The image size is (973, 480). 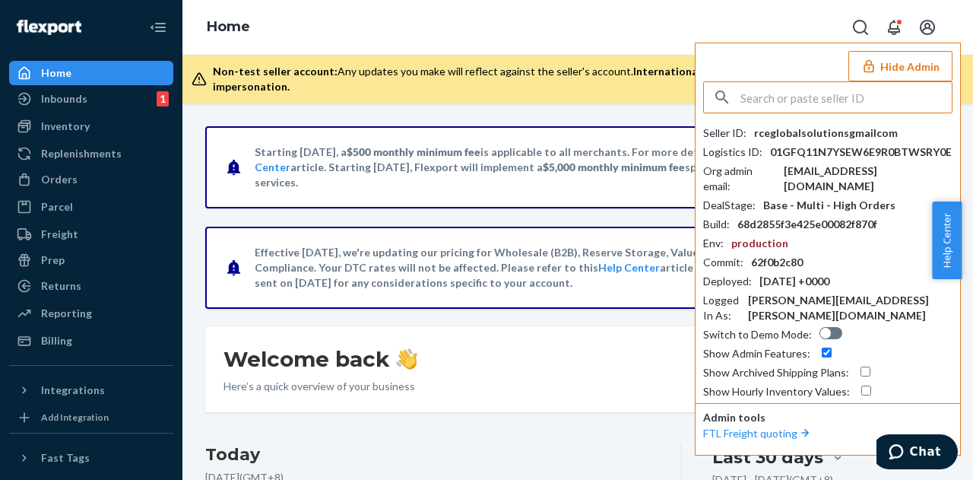 I want to click on div: Orders, so click(x=59, y=179).